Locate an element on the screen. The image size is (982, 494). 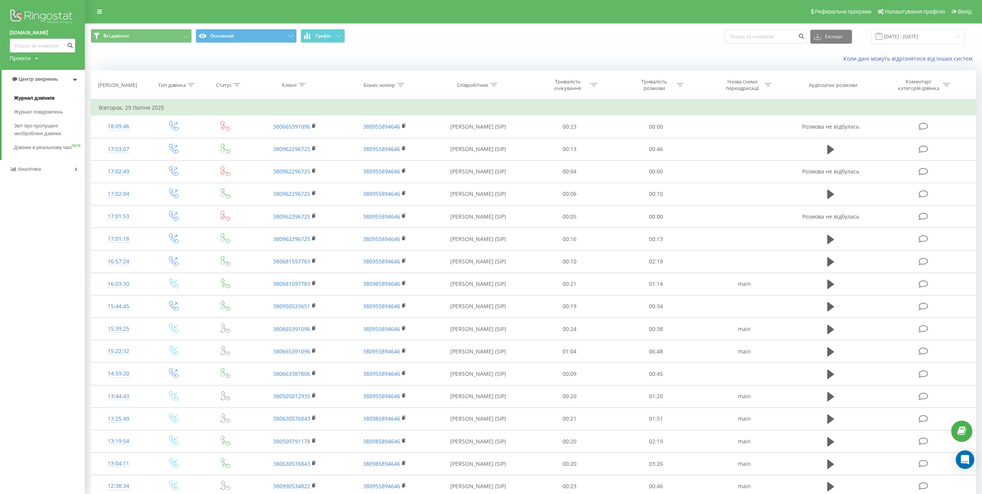
div: Клієнт is located at coordinates (289, 85).